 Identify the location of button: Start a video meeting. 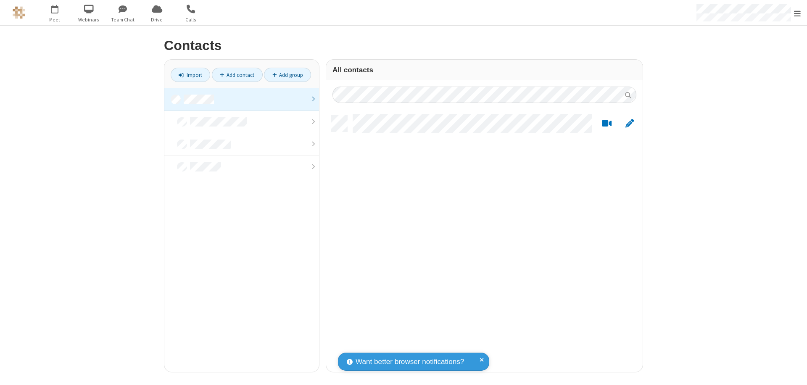
(607, 124).